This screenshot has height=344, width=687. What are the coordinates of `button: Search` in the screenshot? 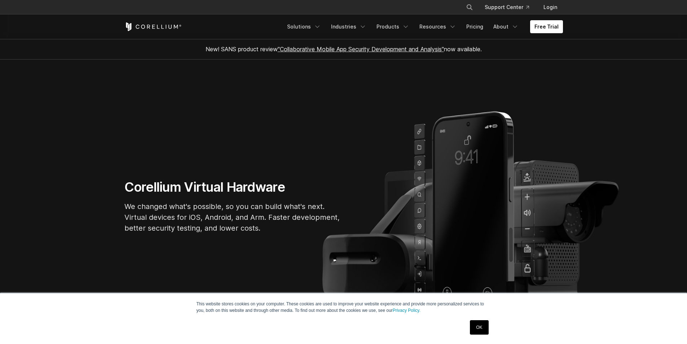 It's located at (470, 7).